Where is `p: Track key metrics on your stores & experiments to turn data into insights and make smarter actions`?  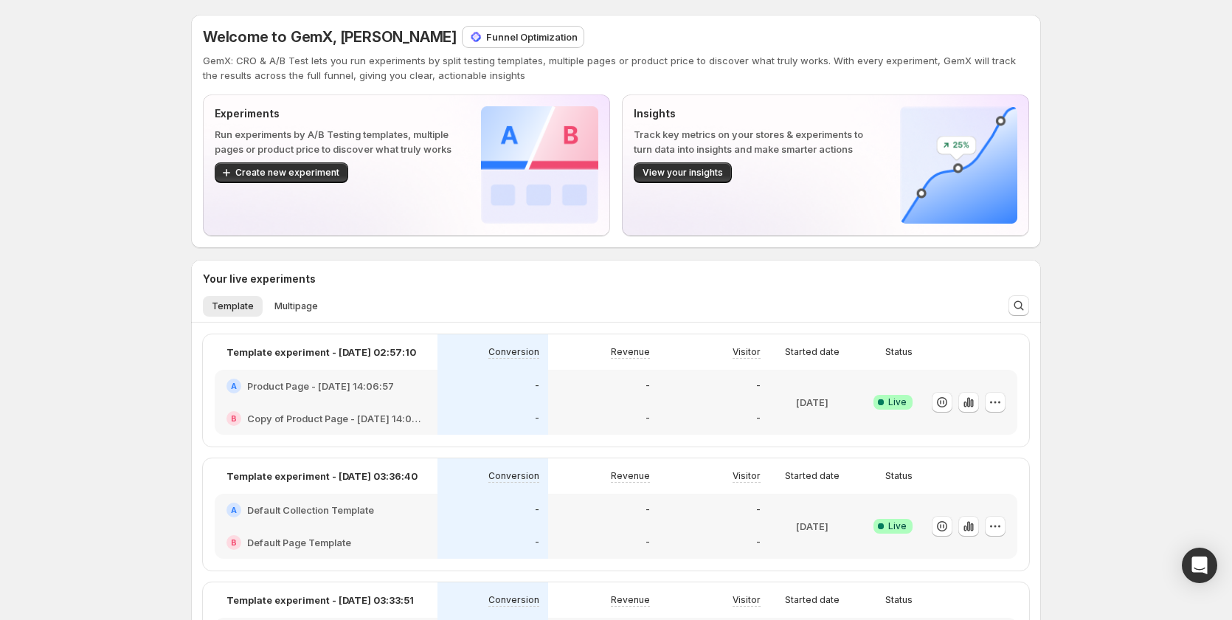
p: Track key metrics on your stores & experiments to turn data into insights and make smarter actions is located at coordinates (755, 142).